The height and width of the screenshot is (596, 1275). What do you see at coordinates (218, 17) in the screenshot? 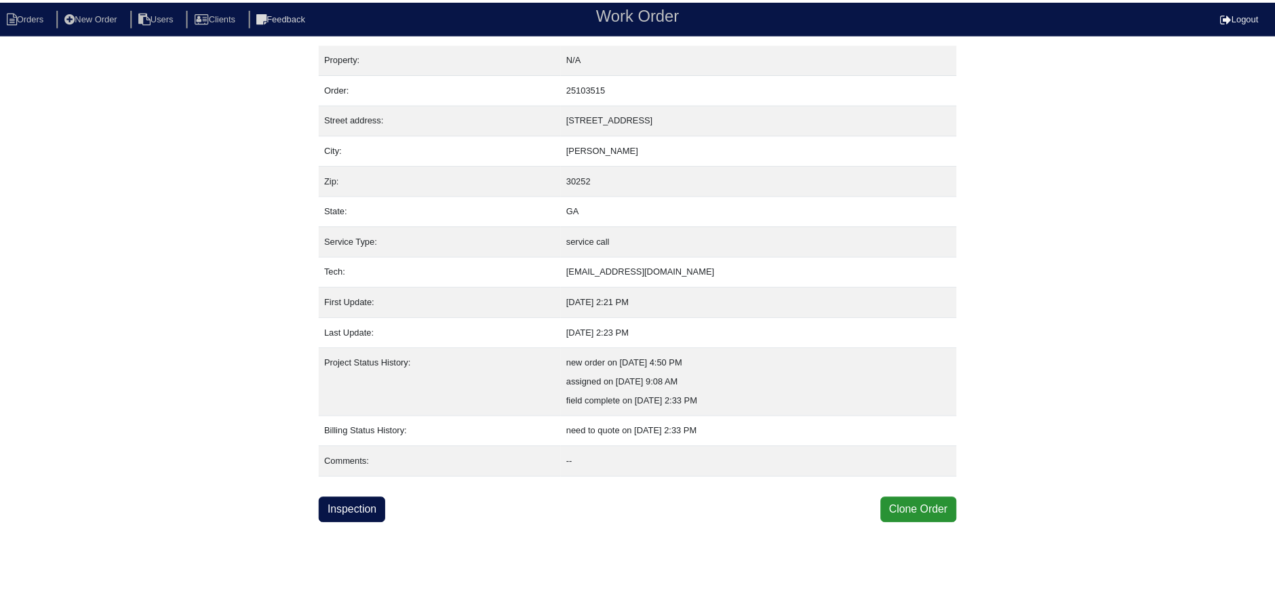
I see `li: Clients` at bounding box center [218, 17].